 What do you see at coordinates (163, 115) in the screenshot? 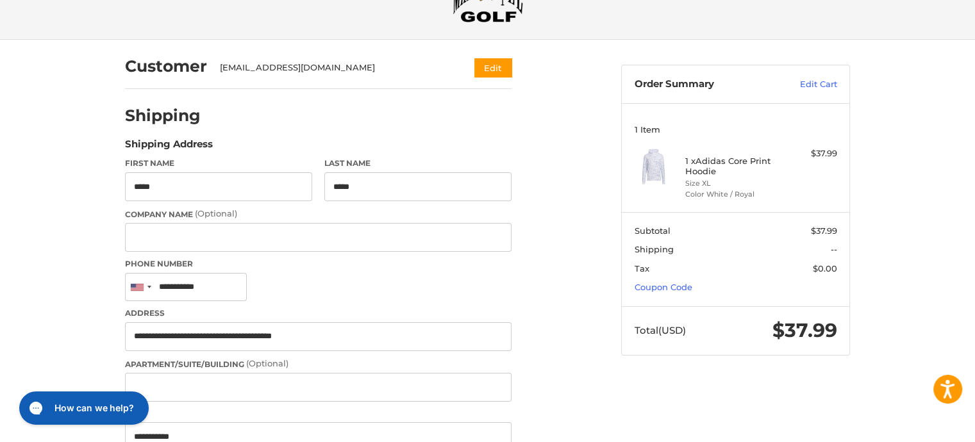
I see `h2: Shipping` at bounding box center [163, 115].